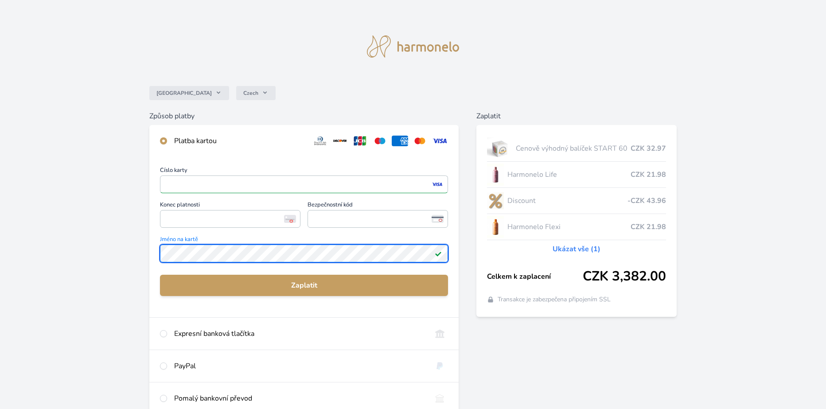  Describe the element at coordinates (304, 240) in the screenshot. I see `span: Jméno na kartě` at that location.